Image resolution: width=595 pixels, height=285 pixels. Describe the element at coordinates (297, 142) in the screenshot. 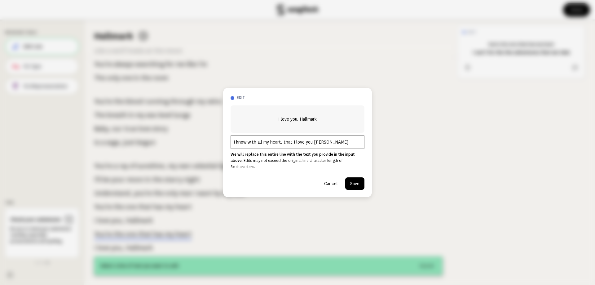

I see `input: Add your line edit here` at that location.